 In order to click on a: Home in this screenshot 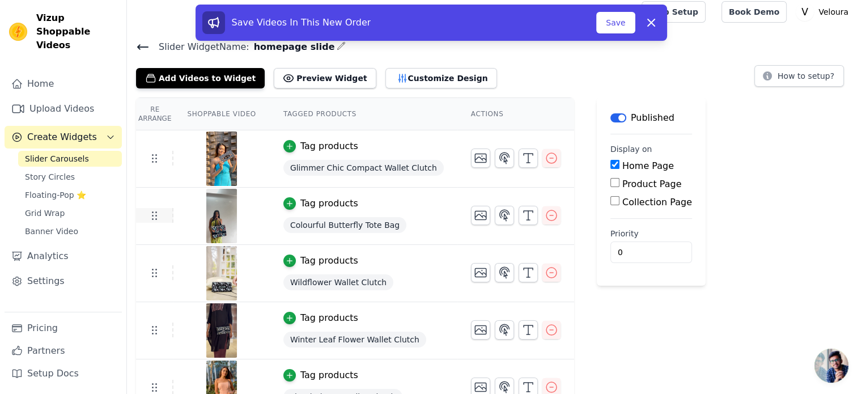, I will do `click(63, 84)`.